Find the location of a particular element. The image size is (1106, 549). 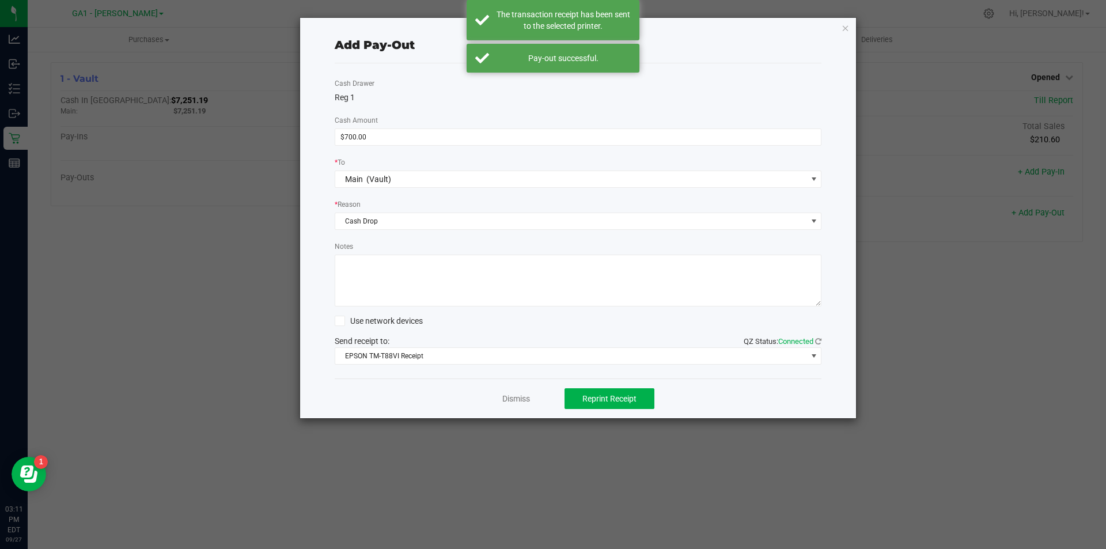

span: Cash Amount is located at coordinates (356, 120).